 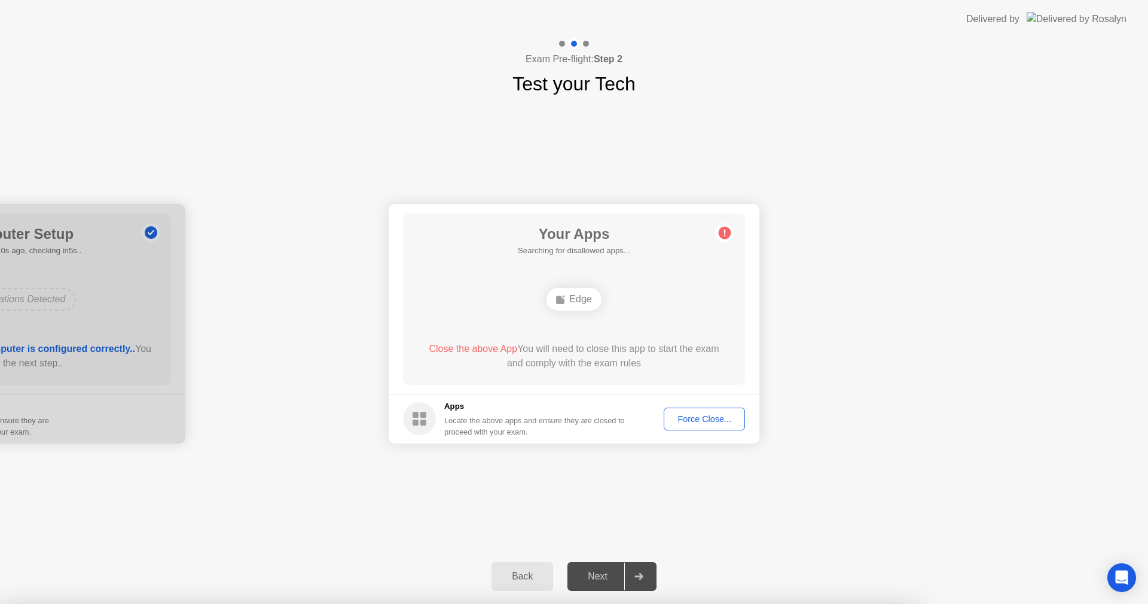 What do you see at coordinates (1122, 577) in the screenshot?
I see `div: Open Intercom Messenger` at bounding box center [1122, 577].